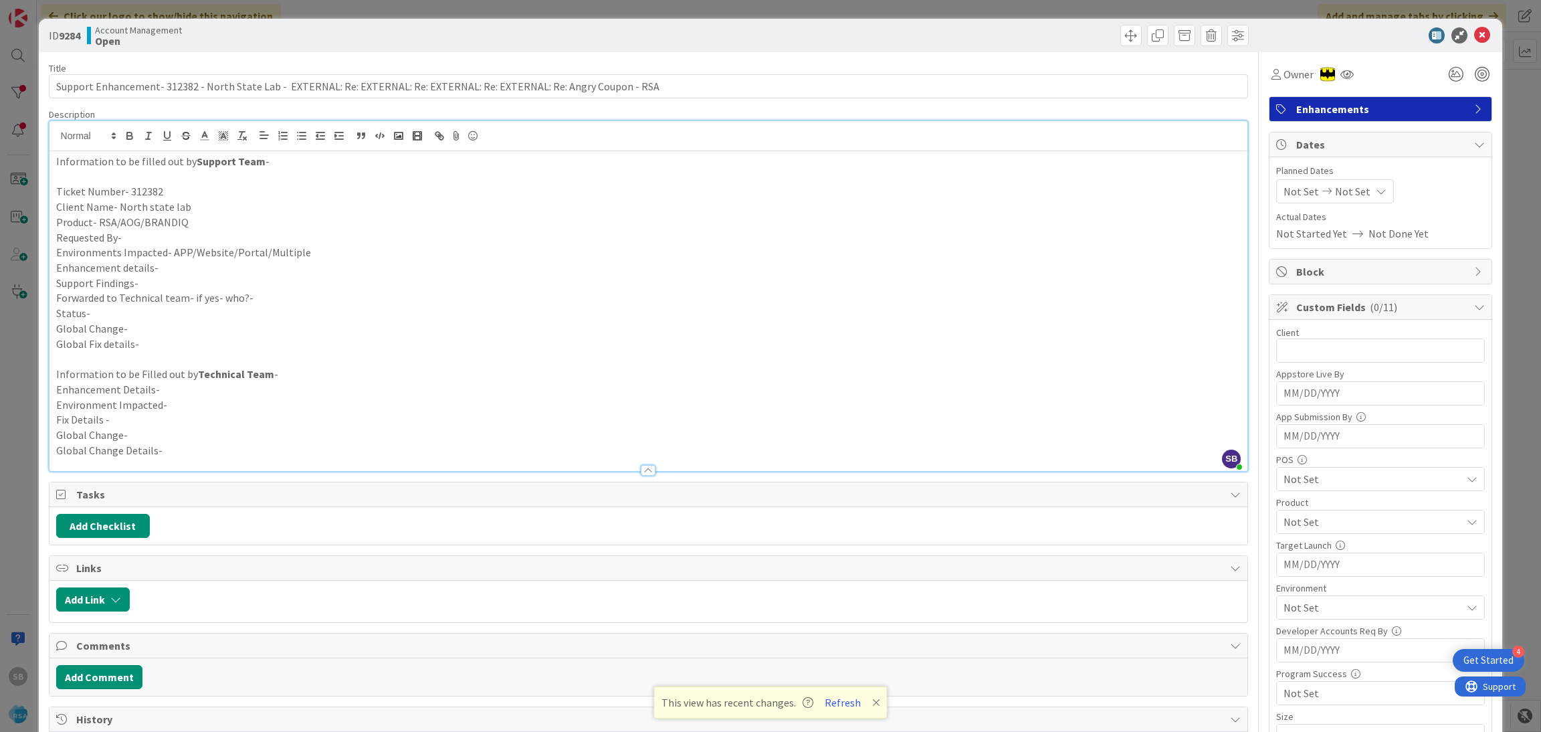  I want to click on b: 9284, so click(70, 35).